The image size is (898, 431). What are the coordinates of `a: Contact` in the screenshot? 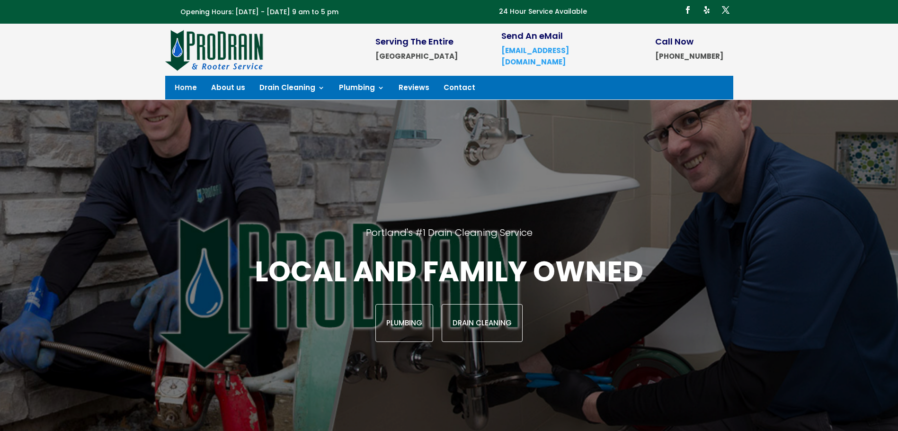 It's located at (459, 89).